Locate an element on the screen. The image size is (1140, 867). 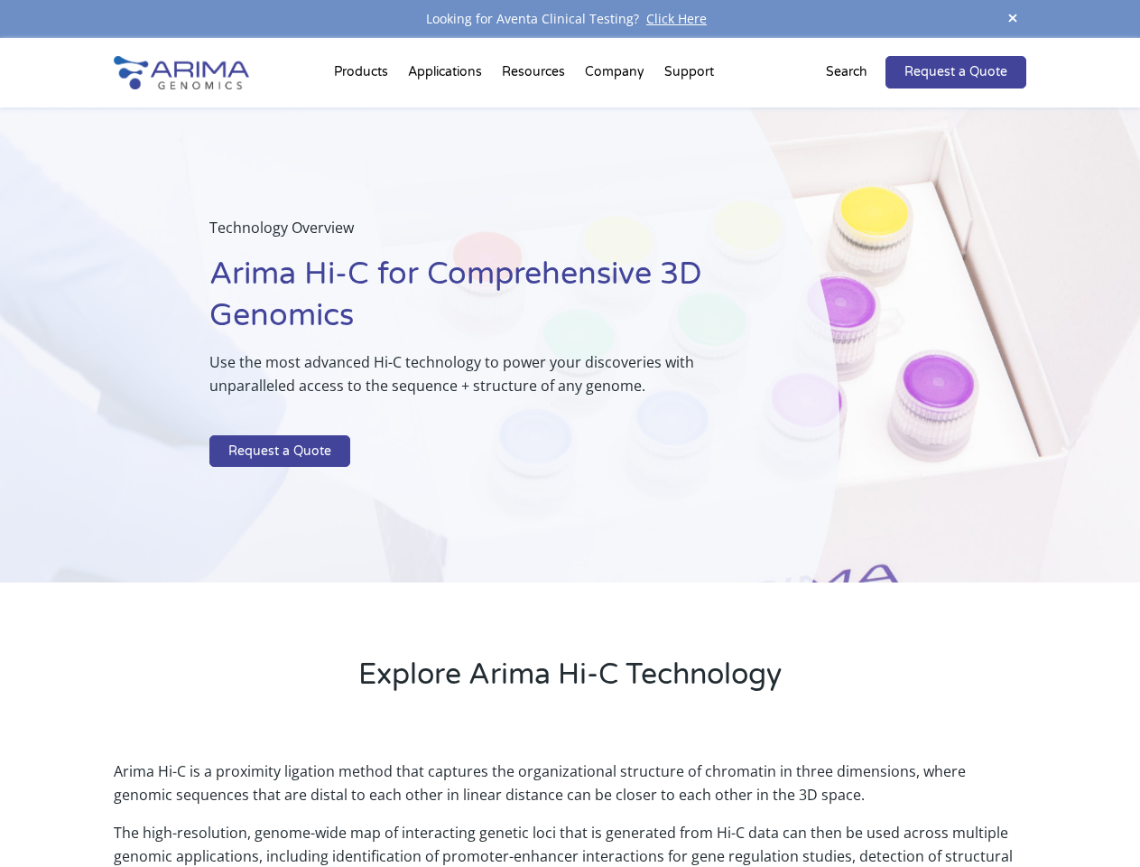
img: Arima-Genomics-logo is located at coordinates (181, 72).